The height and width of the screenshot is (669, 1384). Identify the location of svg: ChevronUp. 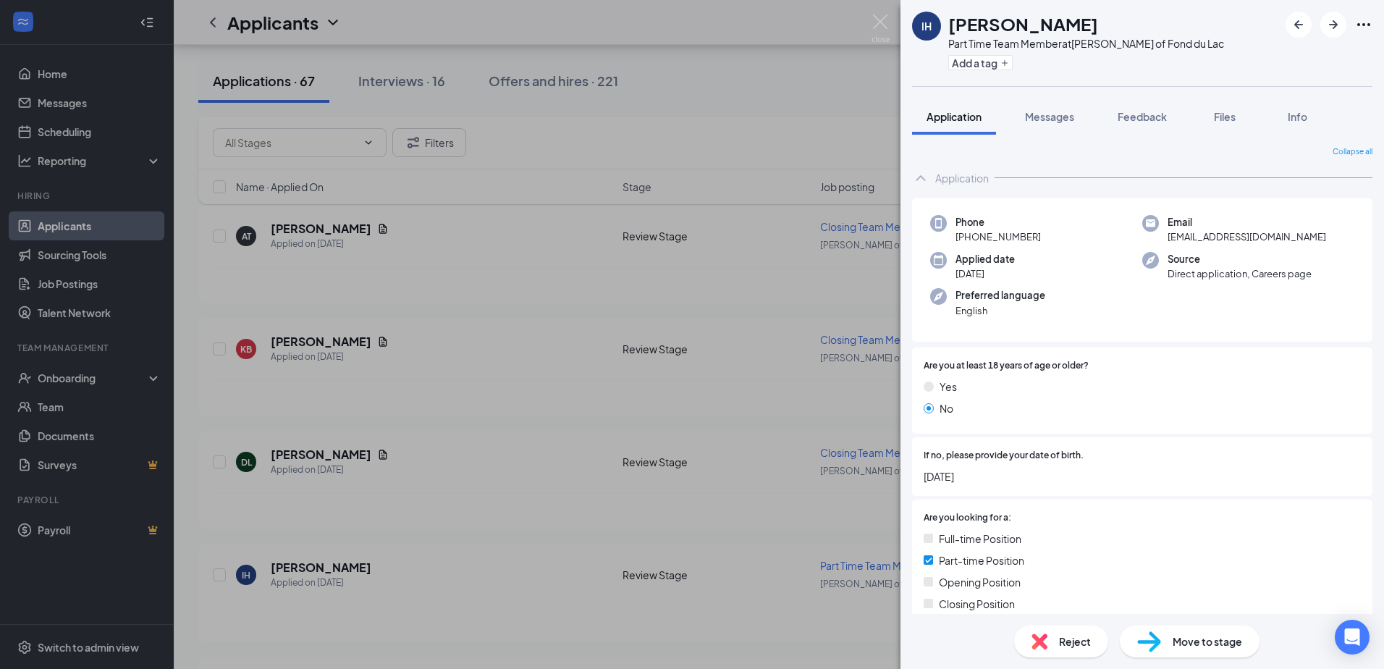
(920, 178).